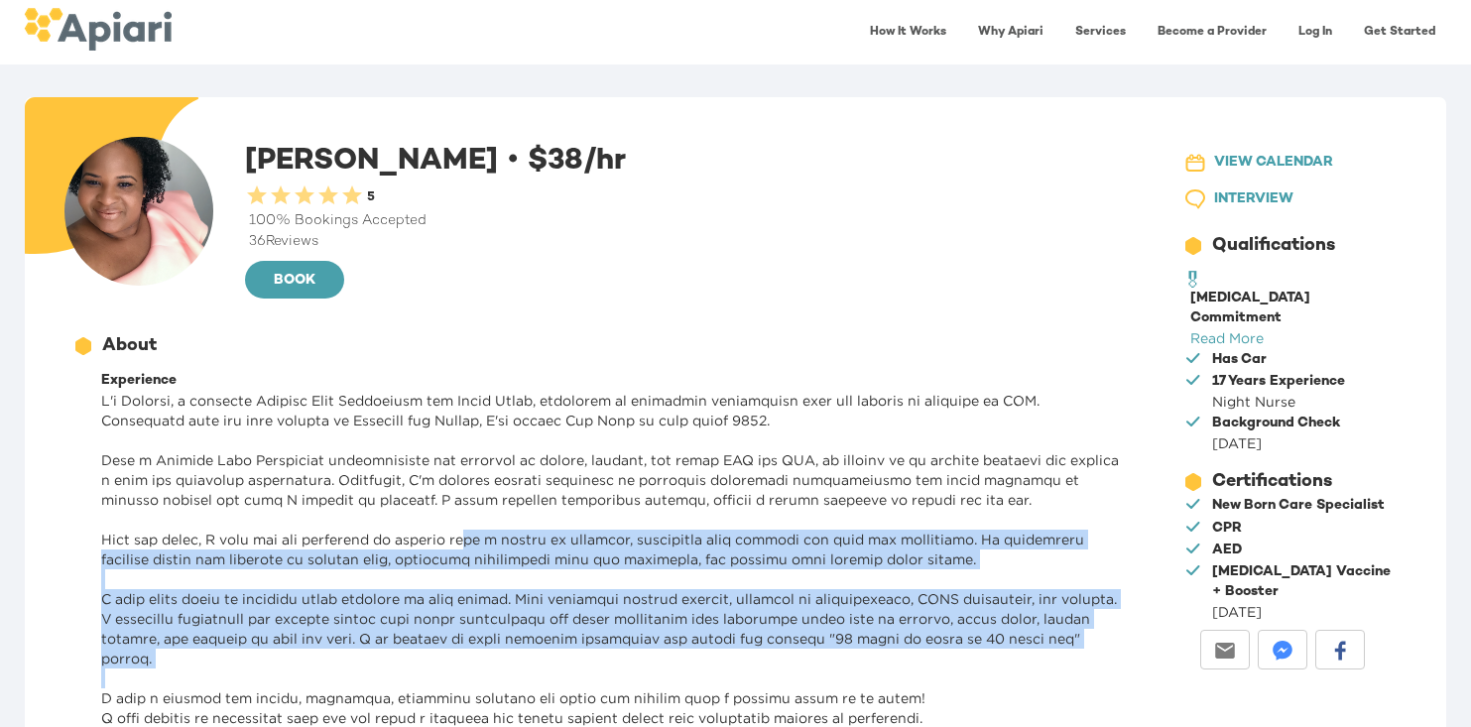 The height and width of the screenshot is (727, 1471). What do you see at coordinates (1279, 382) in the screenshot?
I see `div: 17 Years Experience` at bounding box center [1279, 382].